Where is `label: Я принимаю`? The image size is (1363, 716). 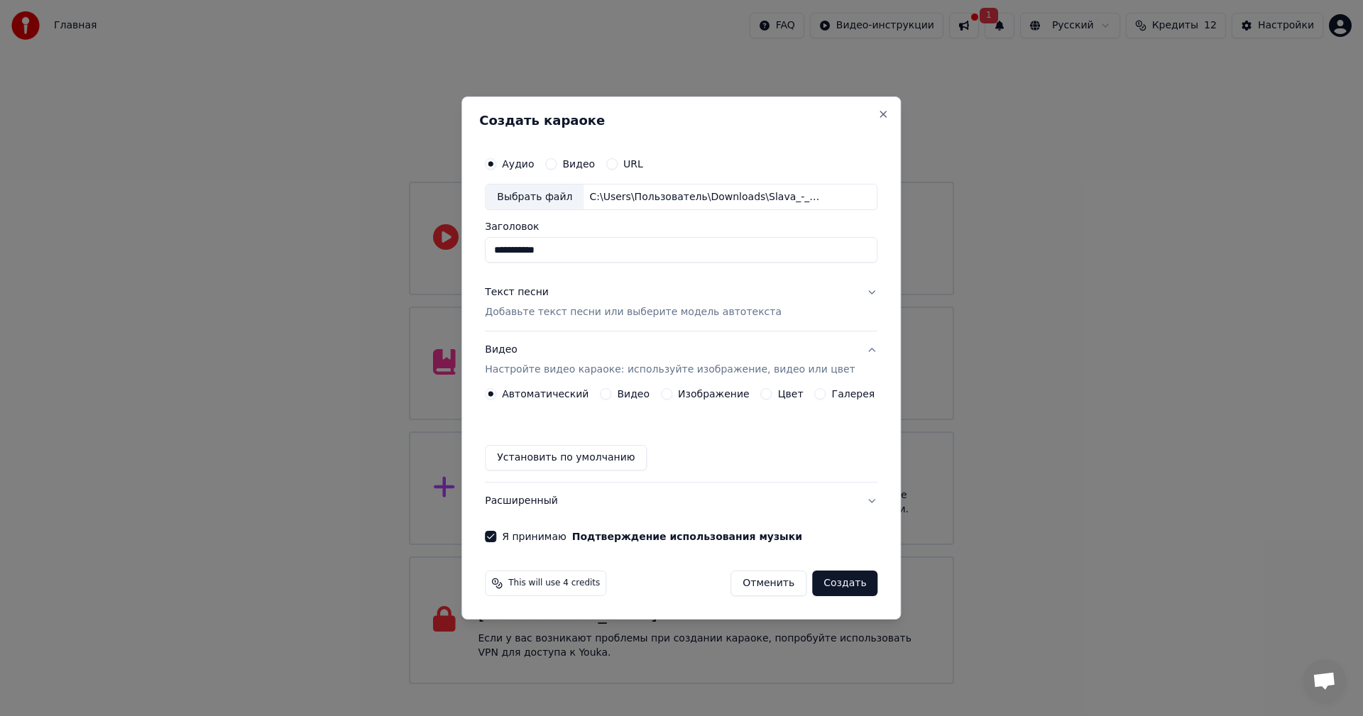 label: Я принимаю is located at coordinates (652, 537).